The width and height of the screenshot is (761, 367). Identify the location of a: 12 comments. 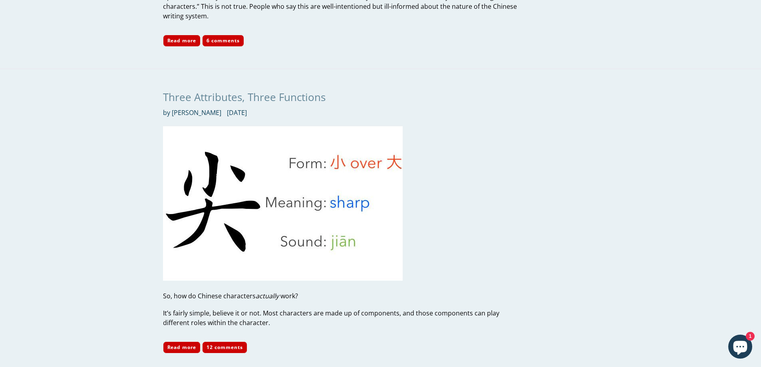
(225, 348).